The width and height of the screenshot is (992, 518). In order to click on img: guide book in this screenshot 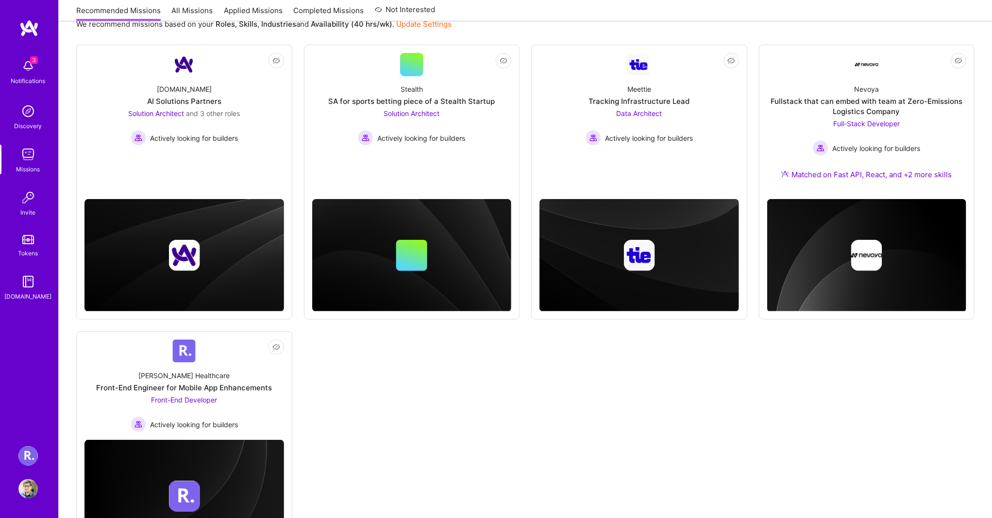, I will do `click(28, 282)`.